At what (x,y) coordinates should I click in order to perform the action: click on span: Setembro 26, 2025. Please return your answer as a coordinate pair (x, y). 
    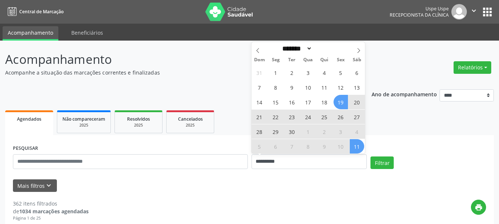
    Looking at the image, I should click on (341, 117).